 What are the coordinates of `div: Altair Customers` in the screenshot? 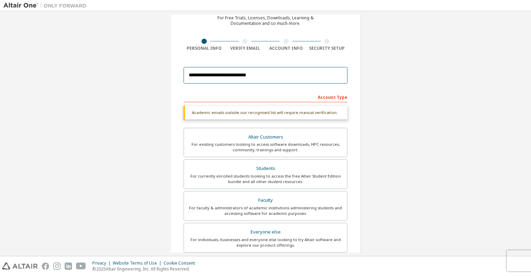 It's located at (266, 137).